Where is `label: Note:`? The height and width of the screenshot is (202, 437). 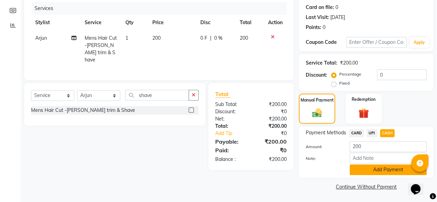 label: Note: is located at coordinates (322, 159).